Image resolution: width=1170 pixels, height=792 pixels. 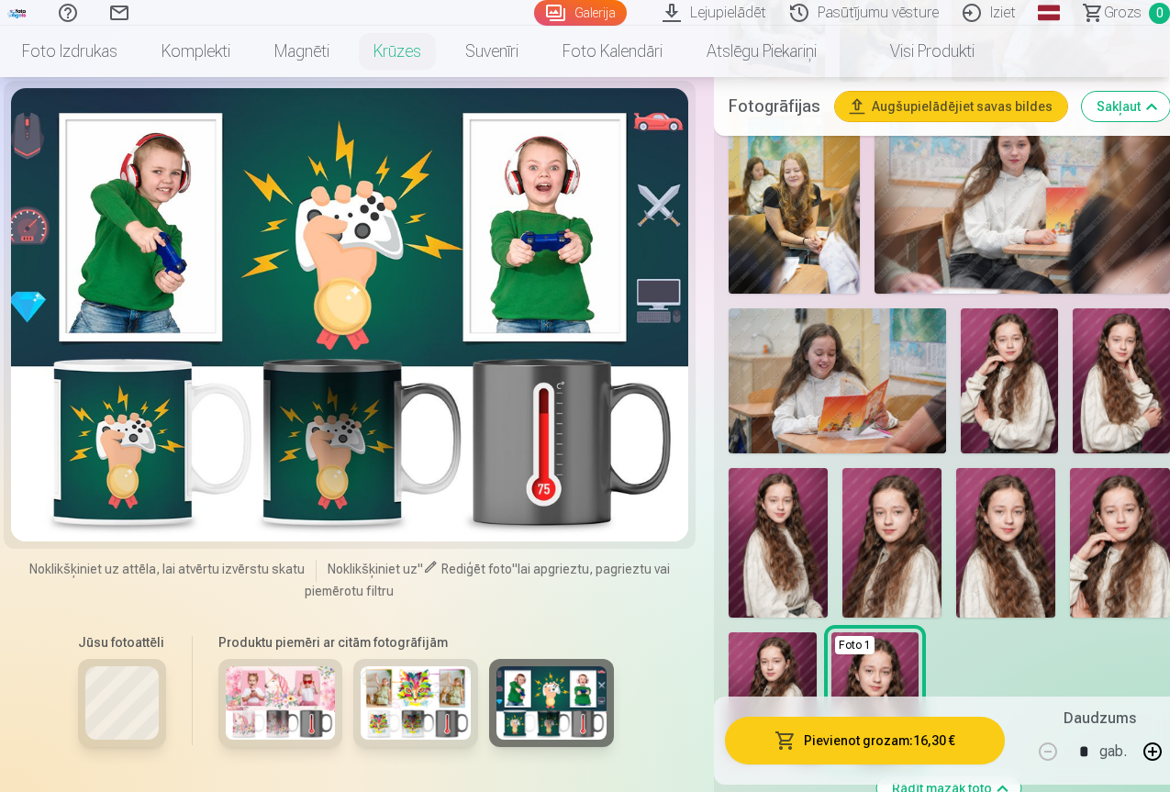 I want to click on h5: Fotogrāfijas, so click(x=775, y=106).